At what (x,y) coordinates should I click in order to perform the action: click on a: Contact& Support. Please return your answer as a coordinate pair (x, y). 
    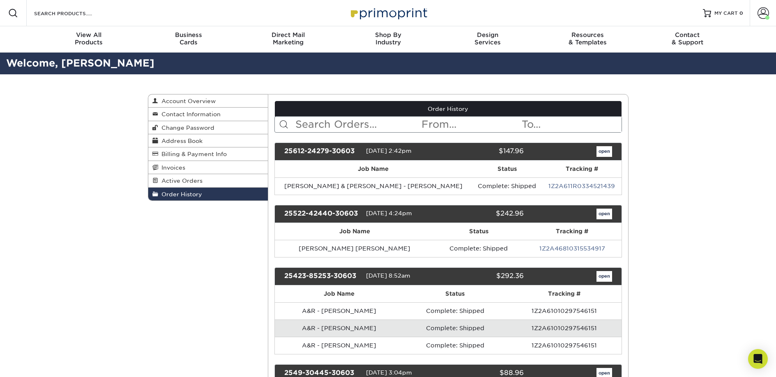
    Looking at the image, I should click on (688, 39).